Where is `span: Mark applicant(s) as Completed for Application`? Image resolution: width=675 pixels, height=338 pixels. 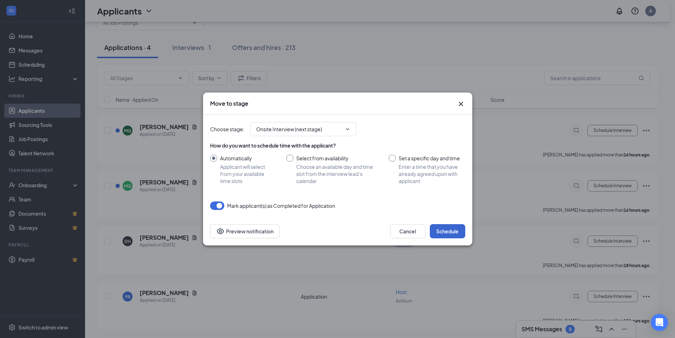
span: Mark applicant(s) as Completed for Application is located at coordinates (281, 205).